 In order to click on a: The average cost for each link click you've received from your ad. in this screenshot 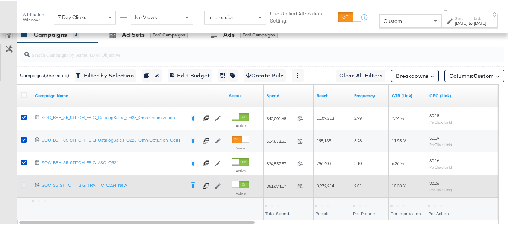, I will do `click(464, 95)`.